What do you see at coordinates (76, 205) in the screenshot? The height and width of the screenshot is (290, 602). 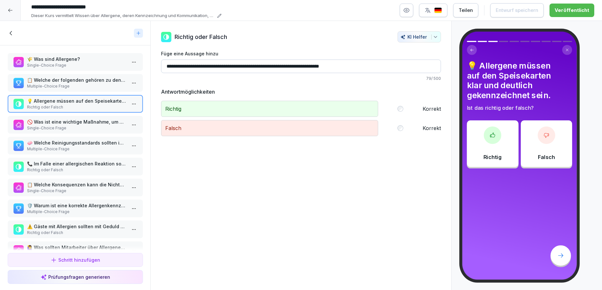 I see `p: 🛡️ Warum ist eine korrekte Allergenkennzeichnung wichtig? Wählen Sie alle zutreffenden Antworten ...` at bounding box center [76, 205].